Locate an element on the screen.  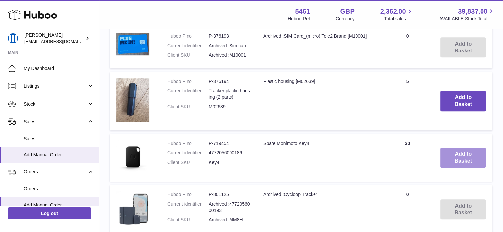
td: 30 is located at coordinates (407, 158).